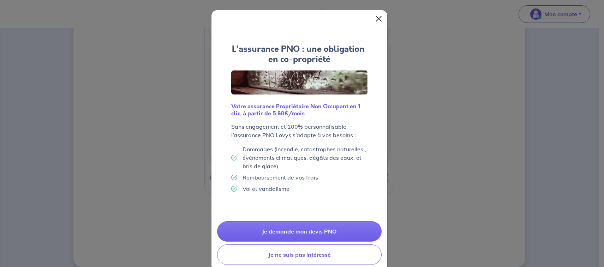  Describe the element at coordinates (299, 232) in the screenshot. I see `a: Je demande mon devis PNO` at that location.